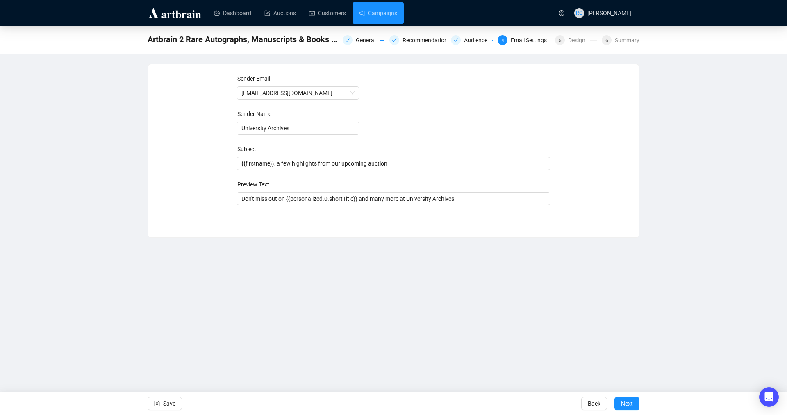  What do you see at coordinates (594, 404) in the screenshot?
I see `button: Back` at bounding box center [594, 404].